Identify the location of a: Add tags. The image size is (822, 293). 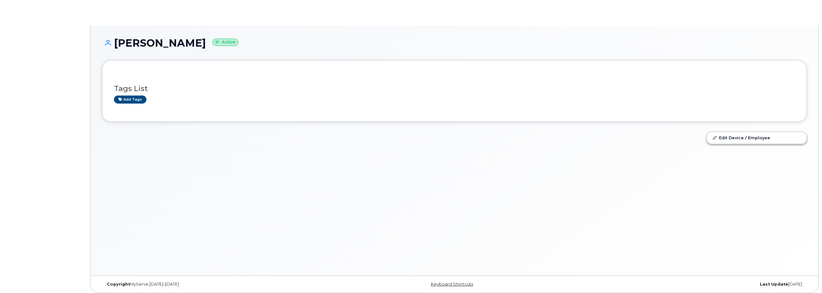
(130, 99).